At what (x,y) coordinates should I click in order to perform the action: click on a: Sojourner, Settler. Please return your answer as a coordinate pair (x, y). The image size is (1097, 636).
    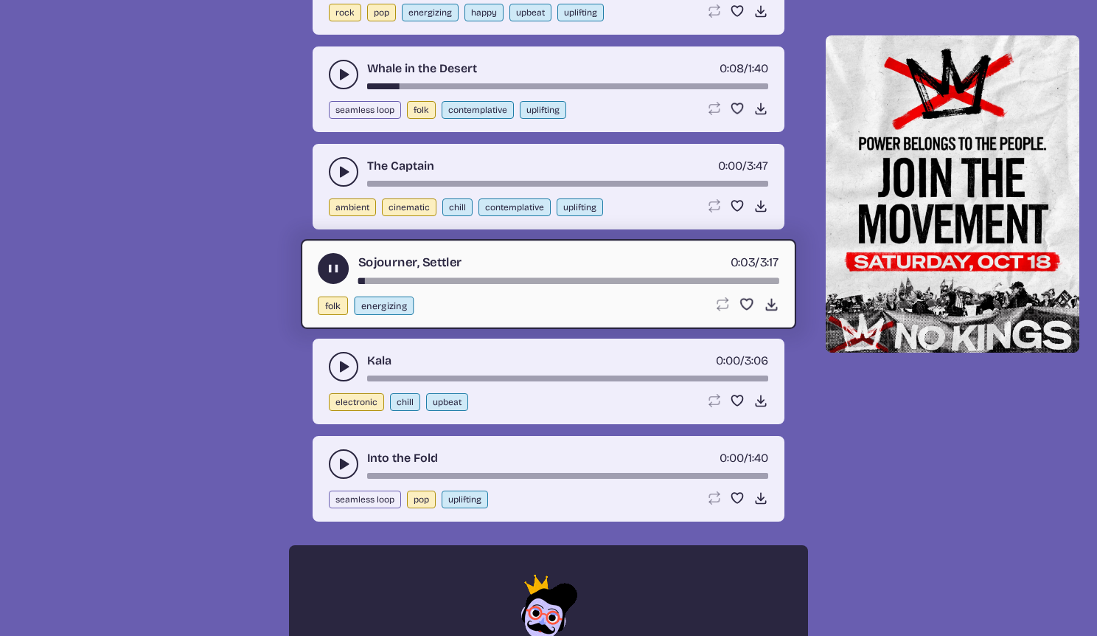
    Looking at the image, I should click on (410, 262).